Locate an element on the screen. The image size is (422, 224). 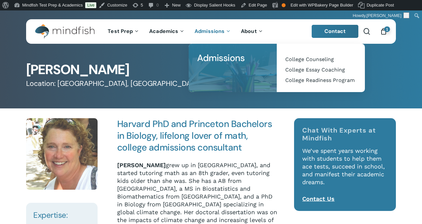
nav: Main Menu is located at coordinates (186, 31).